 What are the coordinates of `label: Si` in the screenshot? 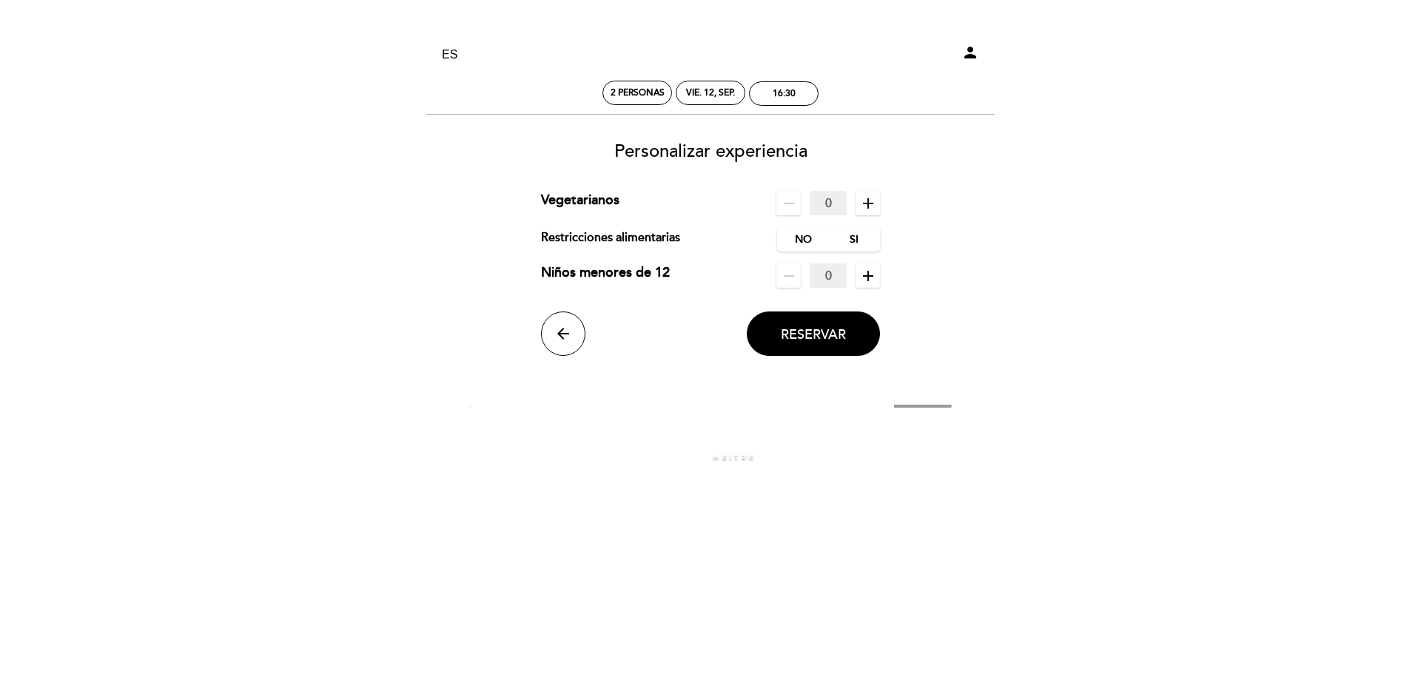 It's located at (854, 239).